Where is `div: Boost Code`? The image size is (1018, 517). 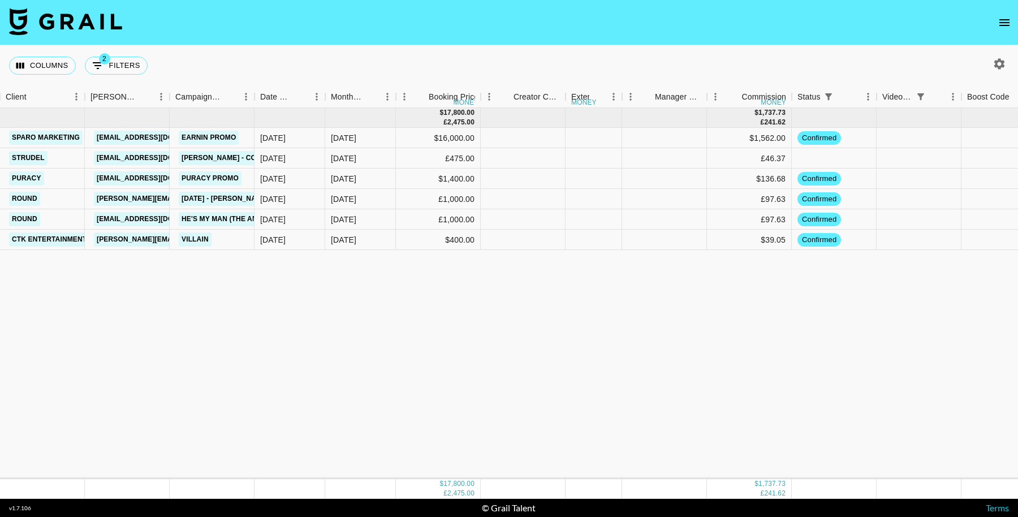 div: Boost Code is located at coordinates (988, 97).